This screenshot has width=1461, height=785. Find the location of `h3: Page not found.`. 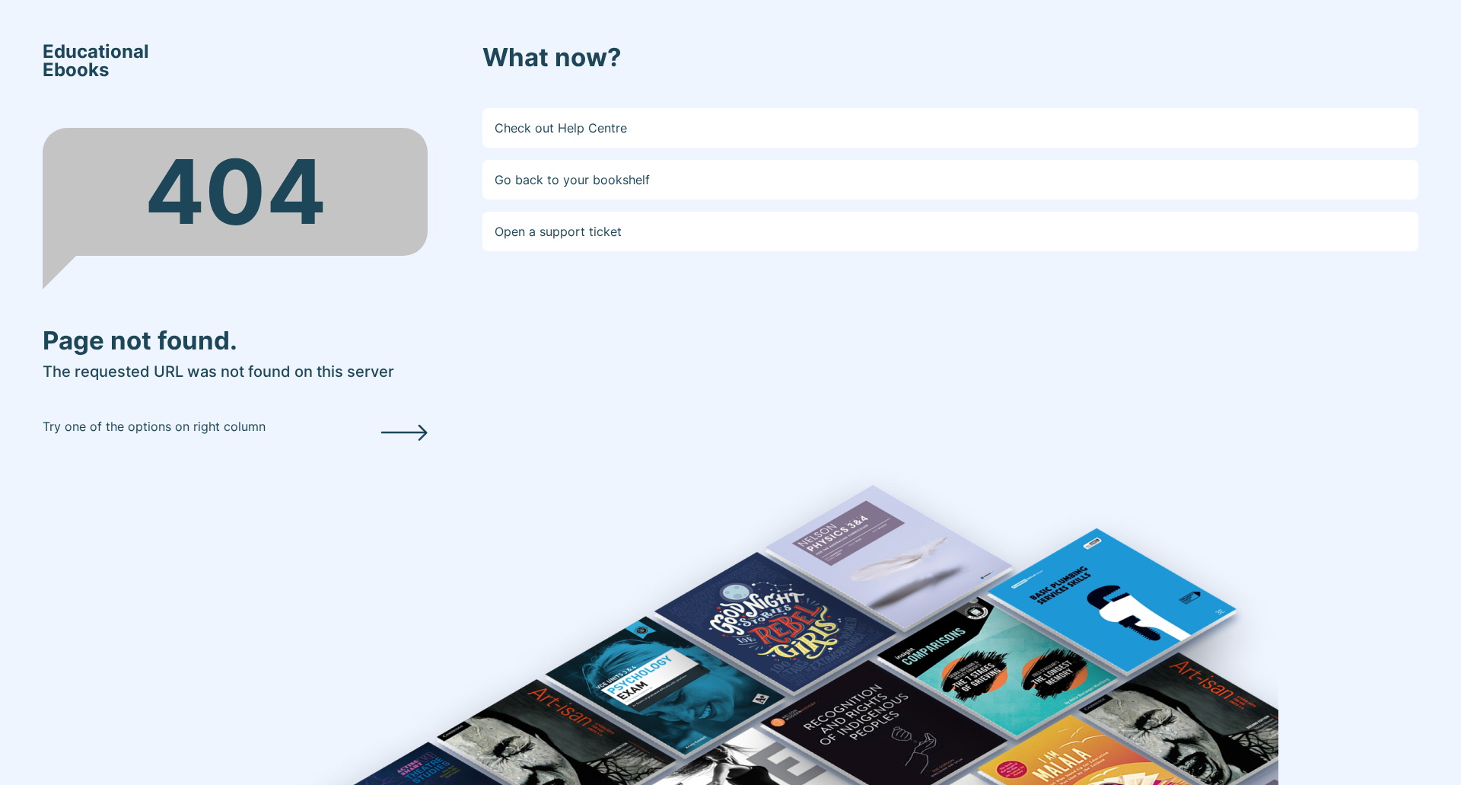

h3: Page not found. is located at coordinates (235, 341).